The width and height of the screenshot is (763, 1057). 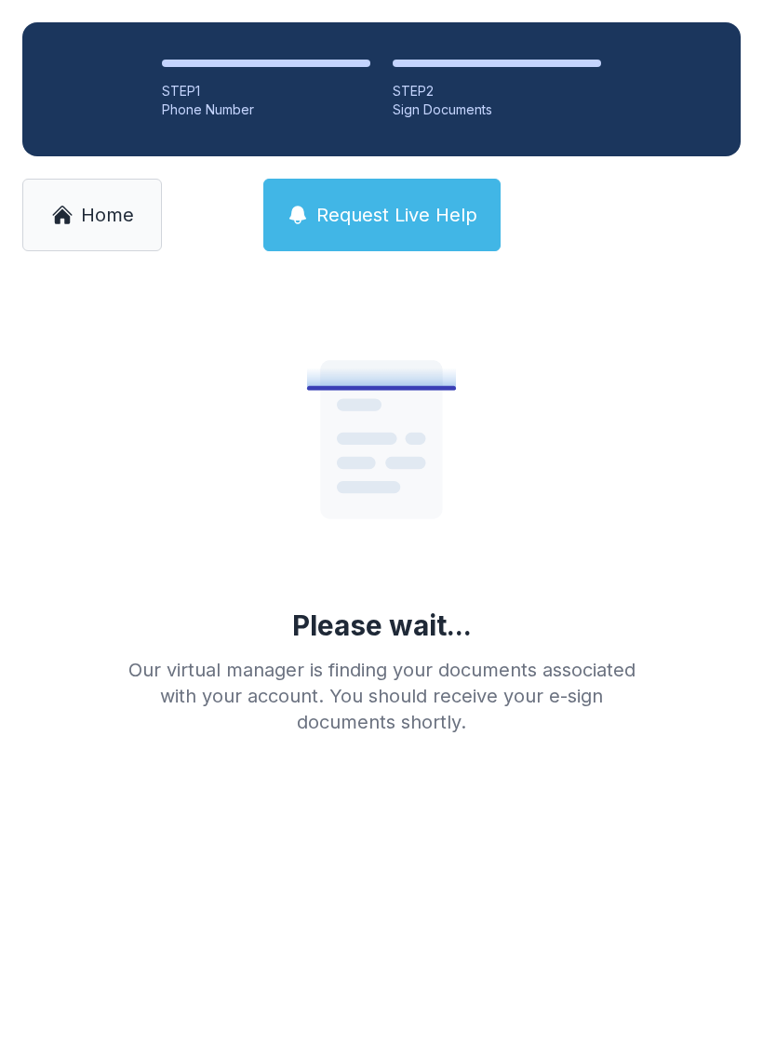 I want to click on span: Request Live Help, so click(x=396, y=215).